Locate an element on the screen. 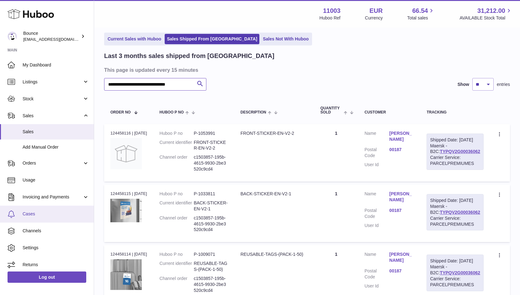 Image resolution: width=520 pixels, height=295 pixels. span: Add Manual Order is located at coordinates (56, 147).